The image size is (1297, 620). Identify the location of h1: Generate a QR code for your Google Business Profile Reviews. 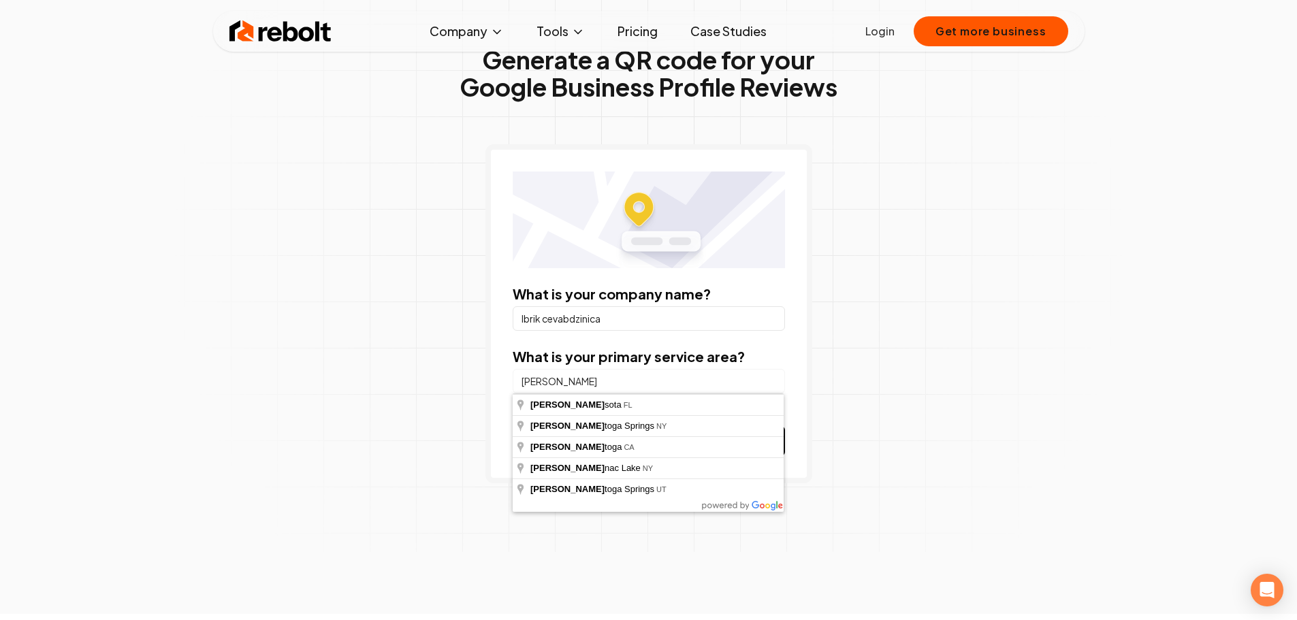
(648, 74).